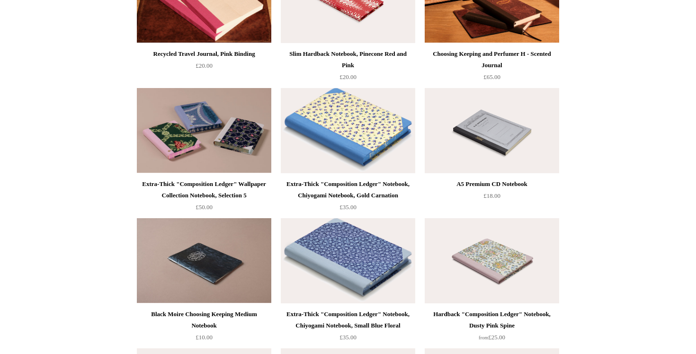 Image resolution: width=696 pixels, height=354 pixels. What do you see at coordinates (492, 320) in the screenshot?
I see `div: Hardback "Composition Ledger" Notebook, Dusty Pink Spine` at bounding box center [492, 320].